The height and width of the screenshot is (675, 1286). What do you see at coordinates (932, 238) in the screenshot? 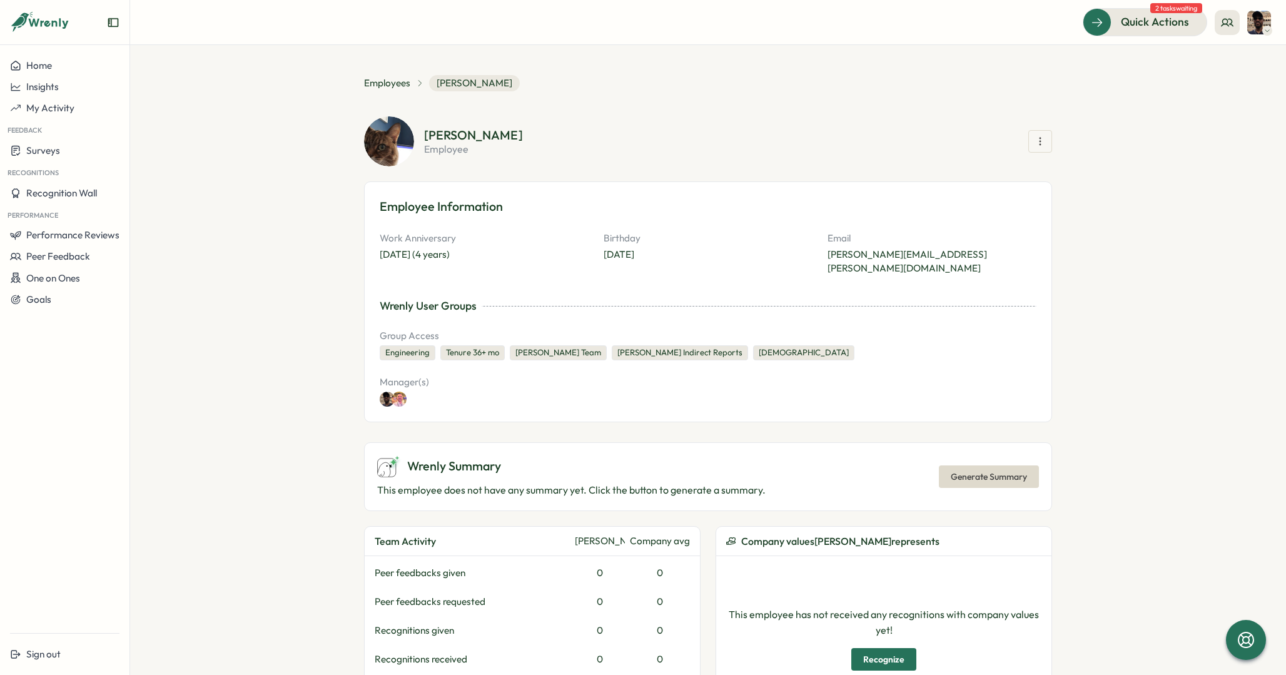
I see `p: Email` at bounding box center [932, 238].